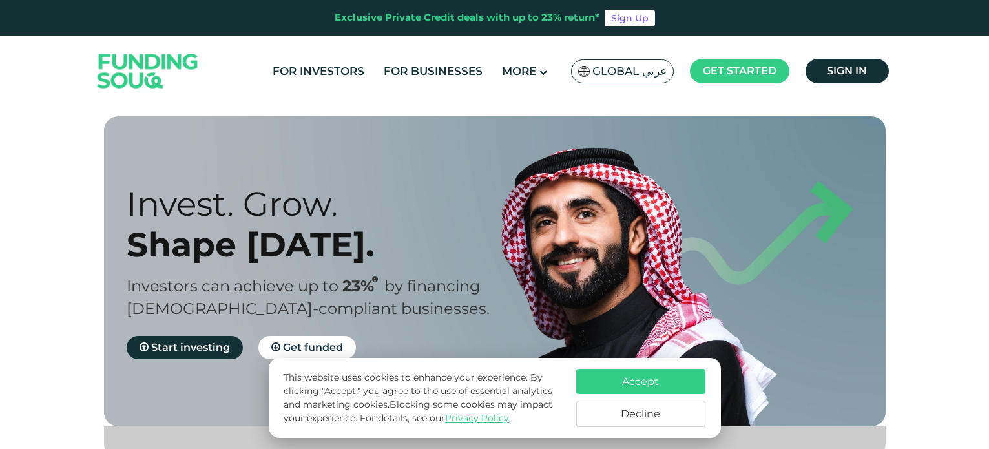 This screenshot has width=989, height=449. I want to click on div: Exclusive Private Credit deals with up to 23% return*, so click(467, 17).